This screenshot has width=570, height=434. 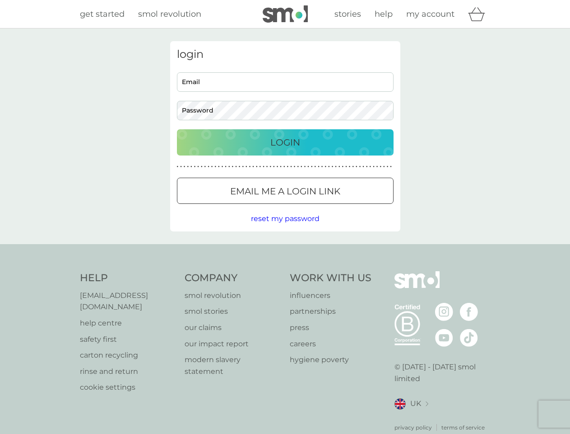 What do you see at coordinates (400, 403) in the screenshot?
I see `img: UK flag` at bounding box center [400, 403].